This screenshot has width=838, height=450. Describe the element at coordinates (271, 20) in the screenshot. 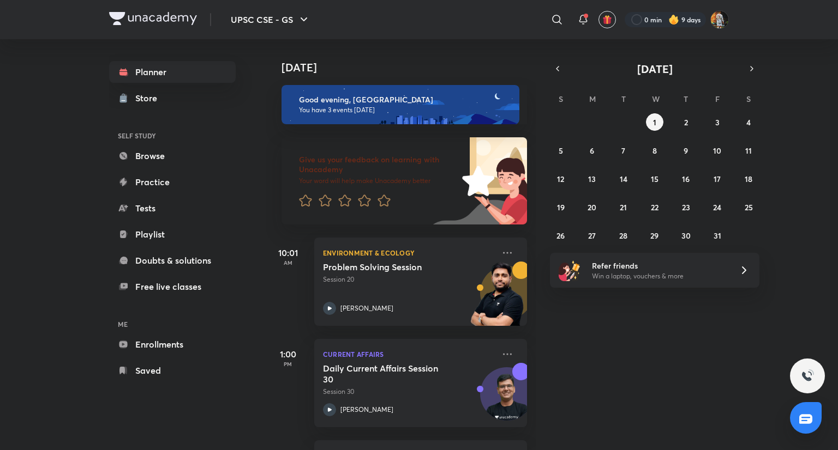

I see `button: UPSC CSE - GS` at that location.